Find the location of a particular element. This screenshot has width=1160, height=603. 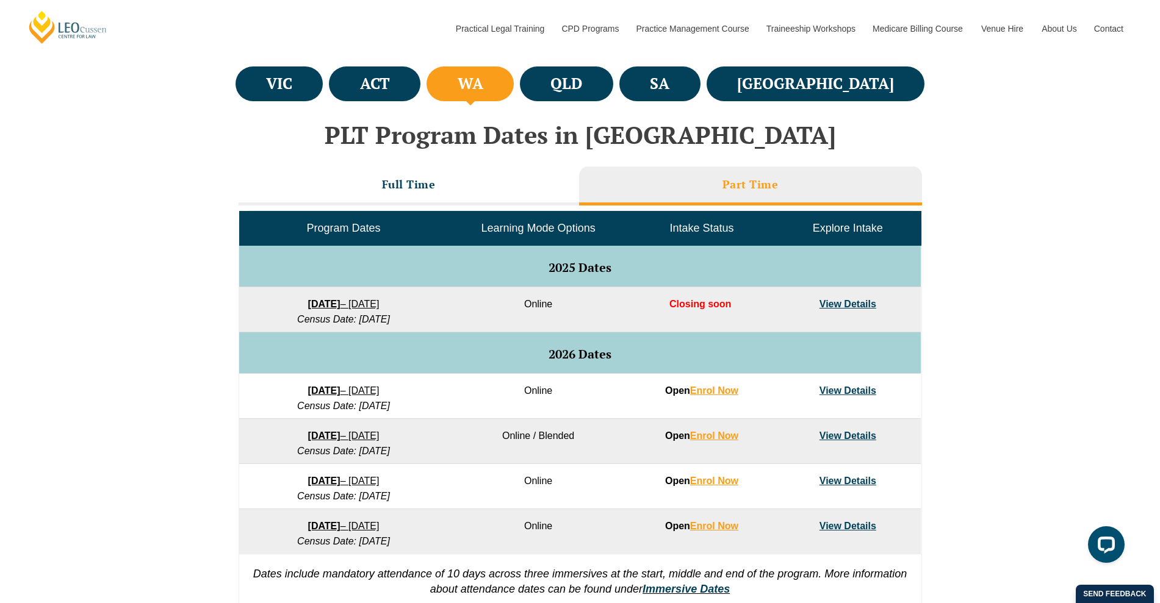

h4: WA is located at coordinates (470, 84).